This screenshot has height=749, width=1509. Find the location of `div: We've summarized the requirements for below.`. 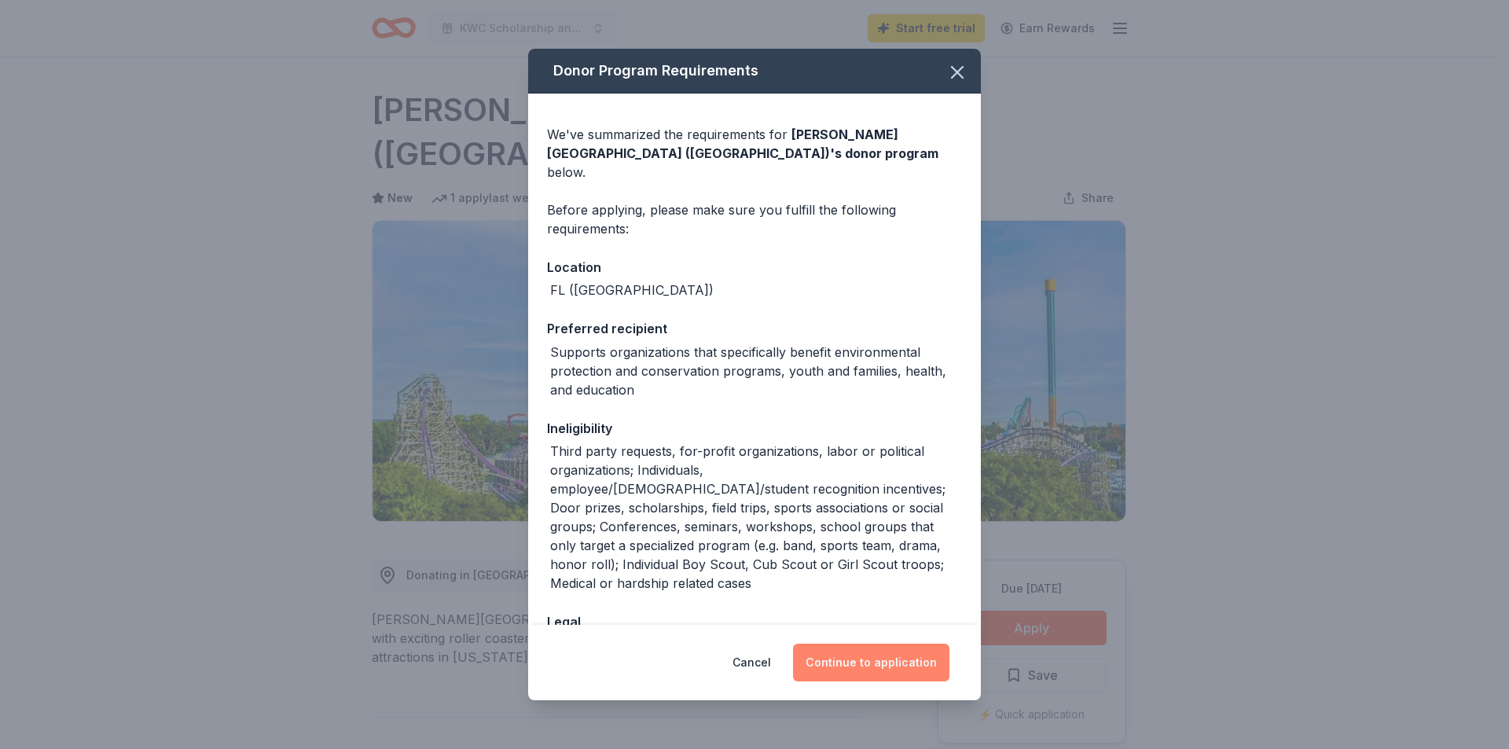

div: We've summarized the requirements for below. is located at coordinates (755, 153).